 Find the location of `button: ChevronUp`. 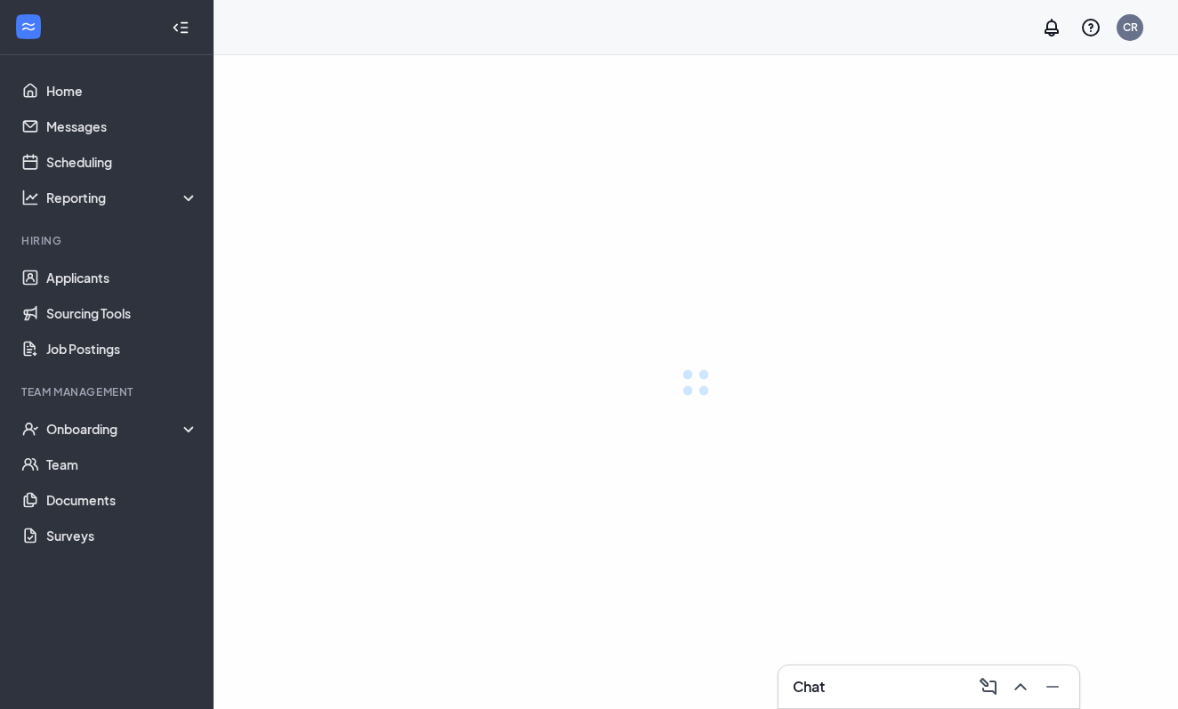

button: ChevronUp is located at coordinates (1019, 687).